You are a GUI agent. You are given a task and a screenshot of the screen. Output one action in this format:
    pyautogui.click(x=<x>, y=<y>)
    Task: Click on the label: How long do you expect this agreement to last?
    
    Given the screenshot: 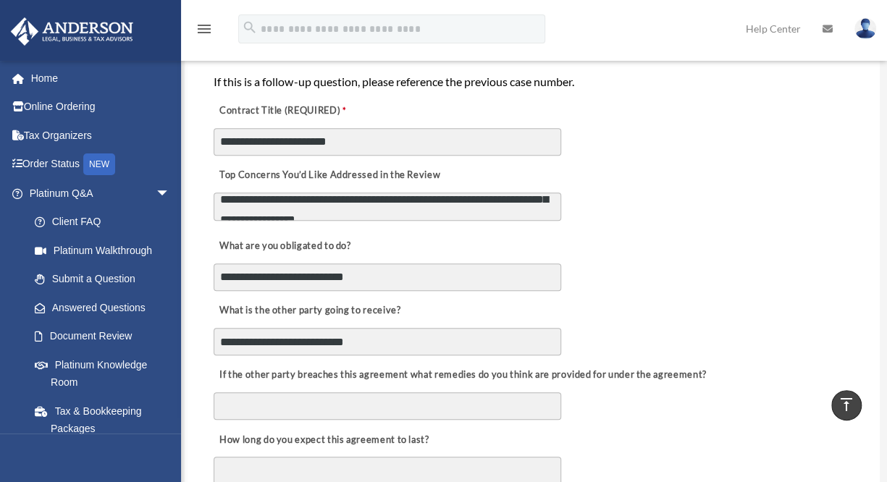 What is the action you would take?
    pyautogui.click(x=323, y=440)
    